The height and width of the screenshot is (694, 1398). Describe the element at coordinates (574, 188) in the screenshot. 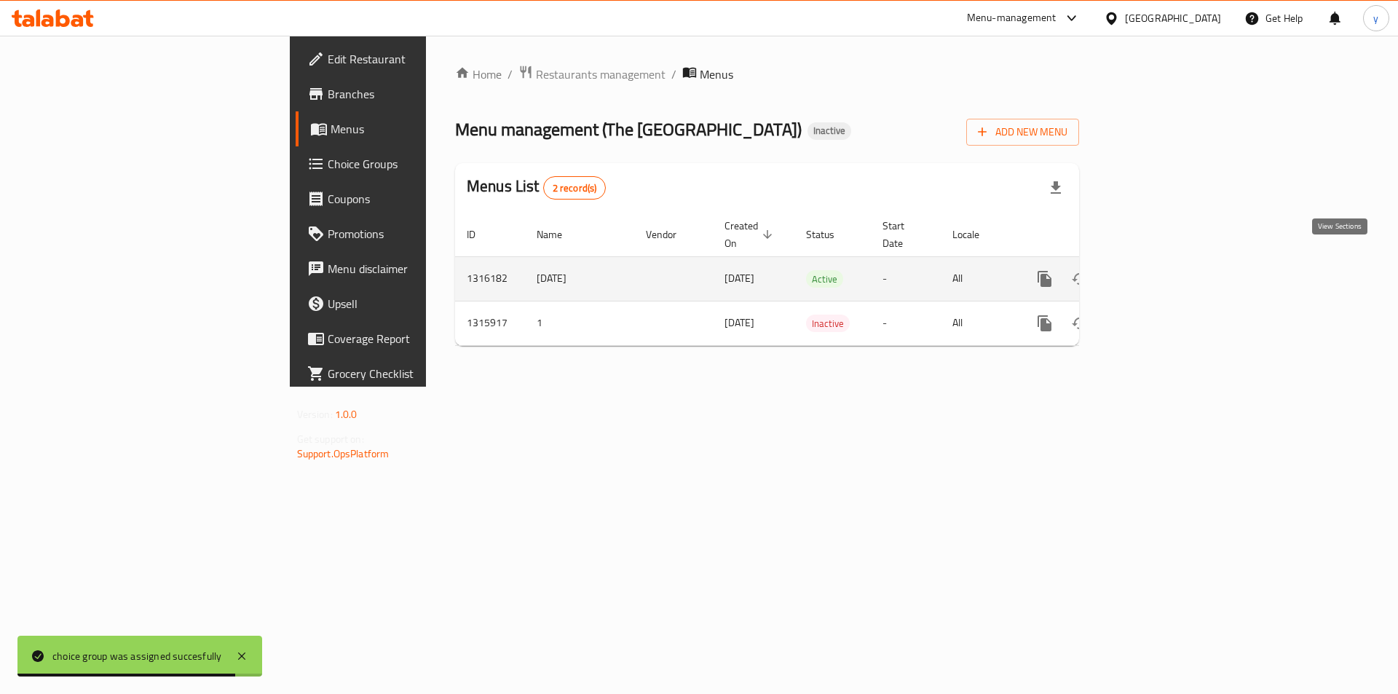

I see `span: 2 record(s)` at that location.